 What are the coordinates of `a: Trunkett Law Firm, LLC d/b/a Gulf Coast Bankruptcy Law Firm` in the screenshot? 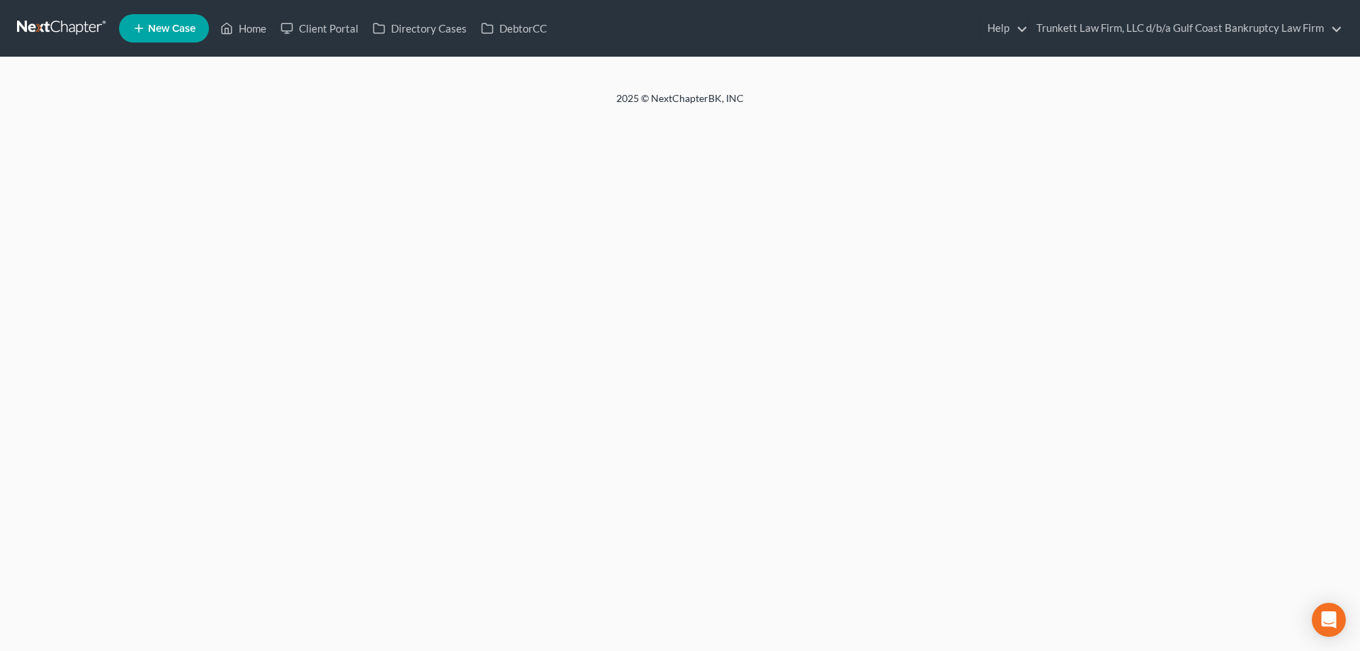 It's located at (1185, 28).